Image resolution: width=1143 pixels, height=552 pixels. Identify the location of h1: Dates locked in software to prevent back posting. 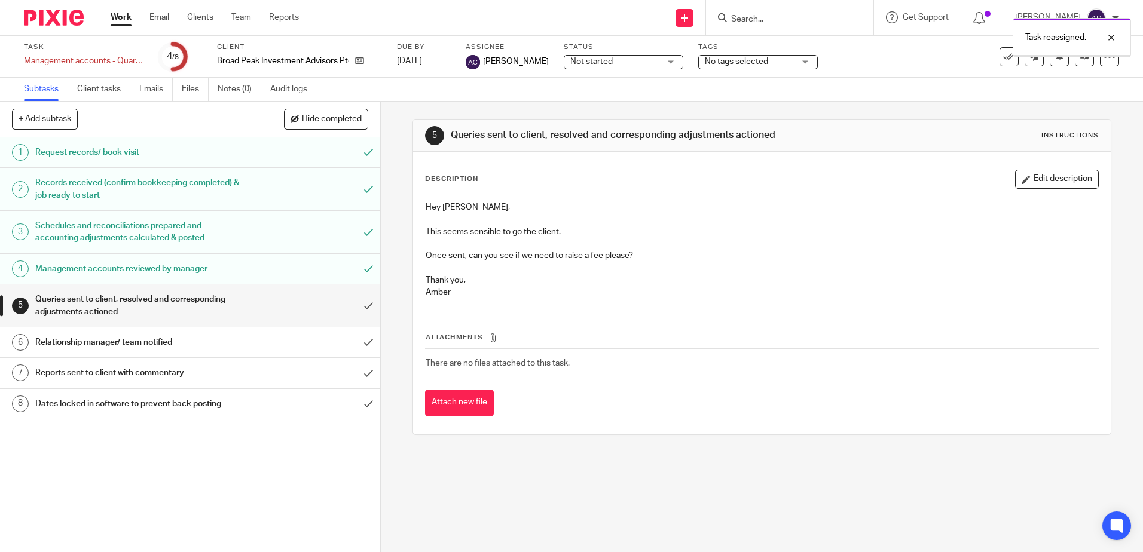
(138, 404).